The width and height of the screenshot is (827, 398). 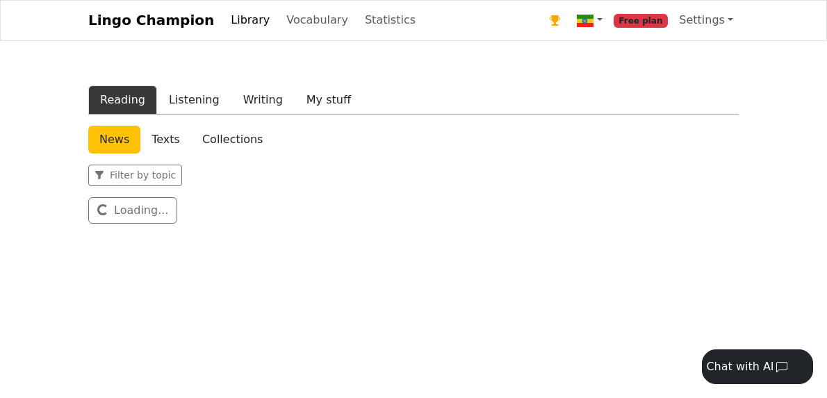 I want to click on button: Listening, so click(x=194, y=100).